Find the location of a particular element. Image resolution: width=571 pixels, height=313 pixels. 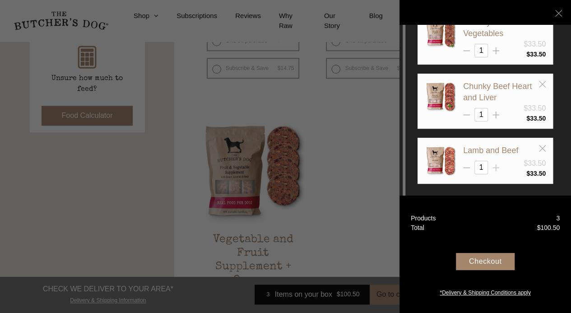

a: Lamb and Beef is located at coordinates (491, 150).